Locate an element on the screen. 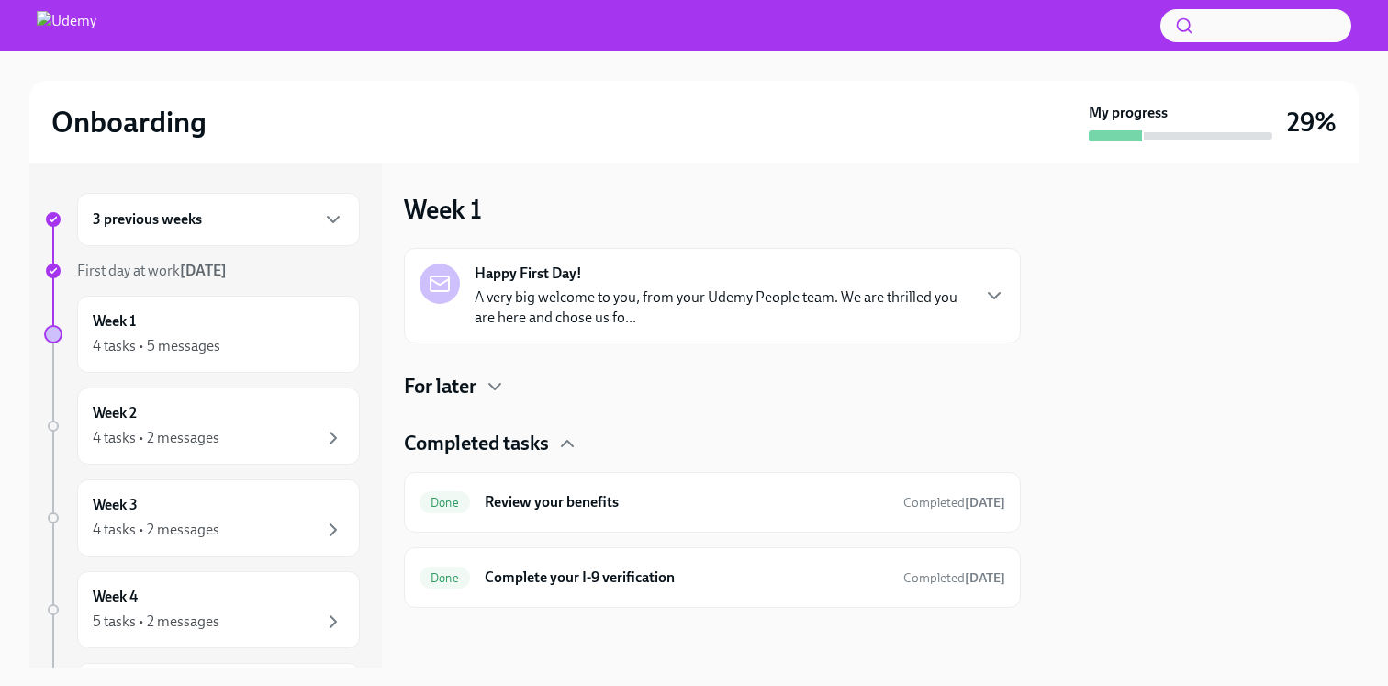 This screenshot has height=686, width=1388. h4: Completed tasks is located at coordinates (477, 444).